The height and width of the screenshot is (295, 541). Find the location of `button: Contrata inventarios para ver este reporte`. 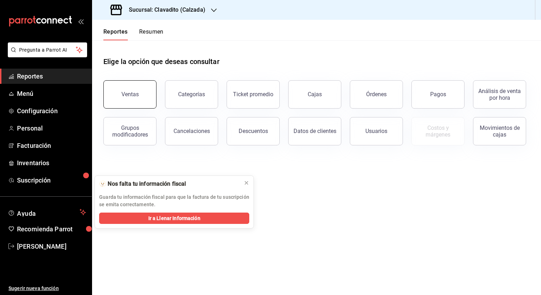

button: Contrata inventarios para ver este reporte is located at coordinates (438, 131).